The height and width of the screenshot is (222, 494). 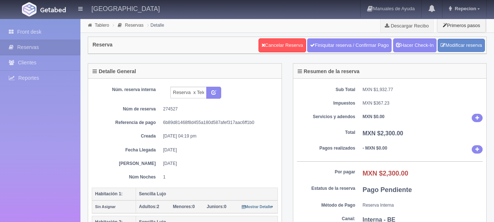 I want to click on a: Finiquitar reserva / Confirmar Pago, so click(x=349, y=45).